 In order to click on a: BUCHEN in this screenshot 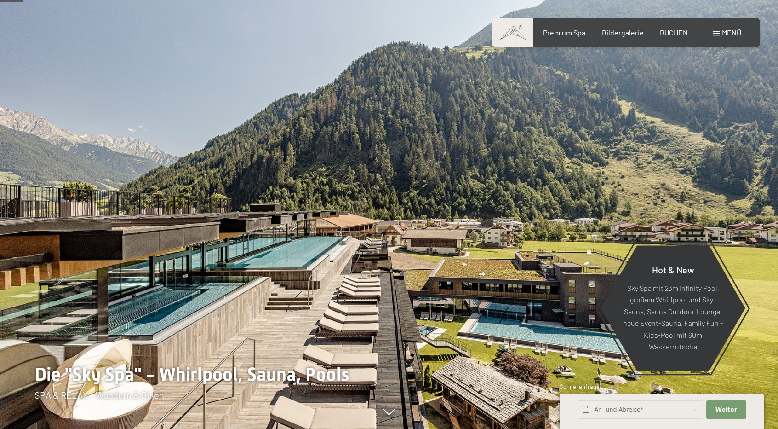, I will do `click(674, 32)`.